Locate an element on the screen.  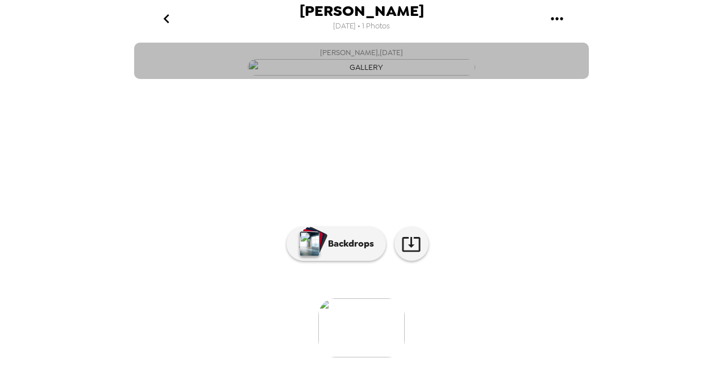
p: Backdrops is located at coordinates (348, 244).